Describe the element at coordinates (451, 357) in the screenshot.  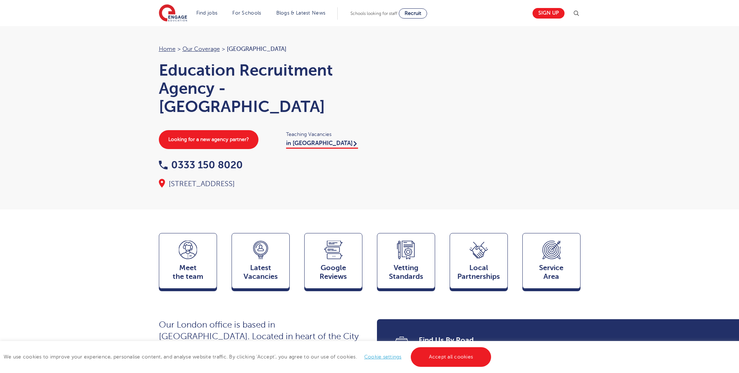
I see `a: Accept all cookies` at that location.